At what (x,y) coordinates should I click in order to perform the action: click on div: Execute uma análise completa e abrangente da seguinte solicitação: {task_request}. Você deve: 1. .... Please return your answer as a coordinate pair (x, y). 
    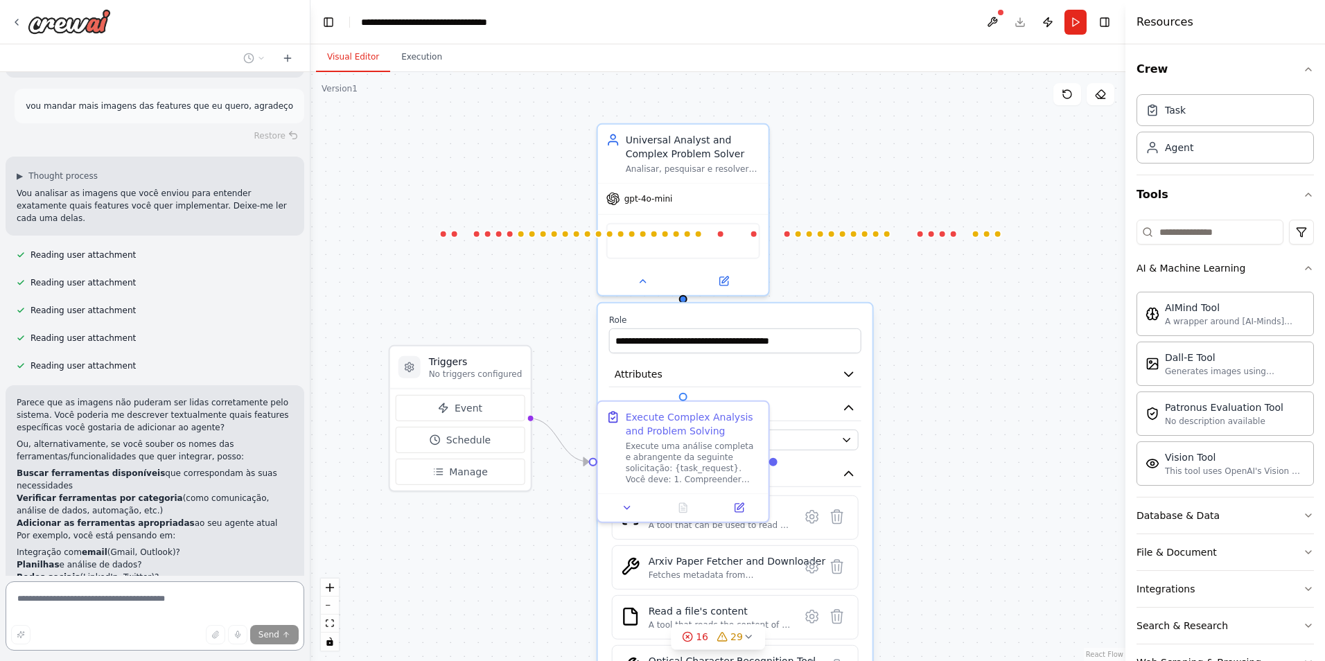
    Looking at the image, I should click on (693, 463).